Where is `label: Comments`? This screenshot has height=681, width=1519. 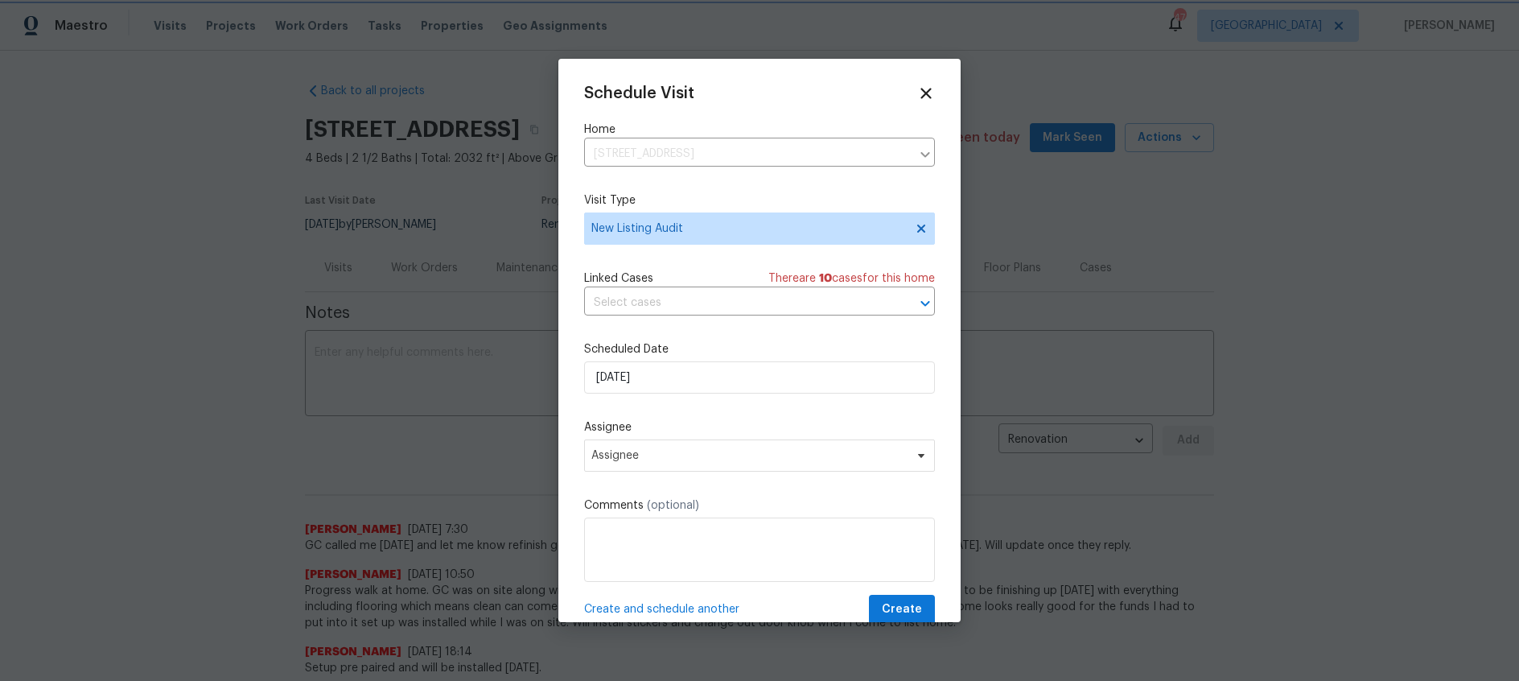
label: Comments is located at coordinates (759, 505).